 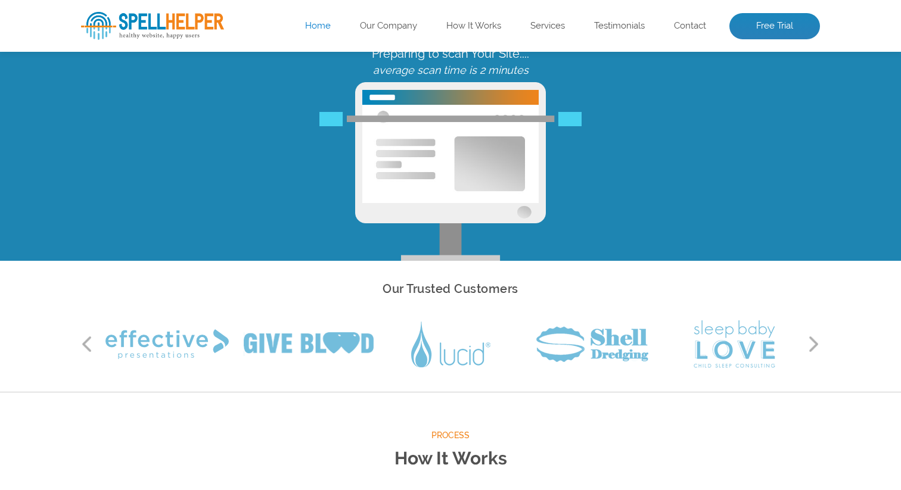 What do you see at coordinates (167, 344) in the screenshot?
I see `img: Effective` at bounding box center [167, 344].